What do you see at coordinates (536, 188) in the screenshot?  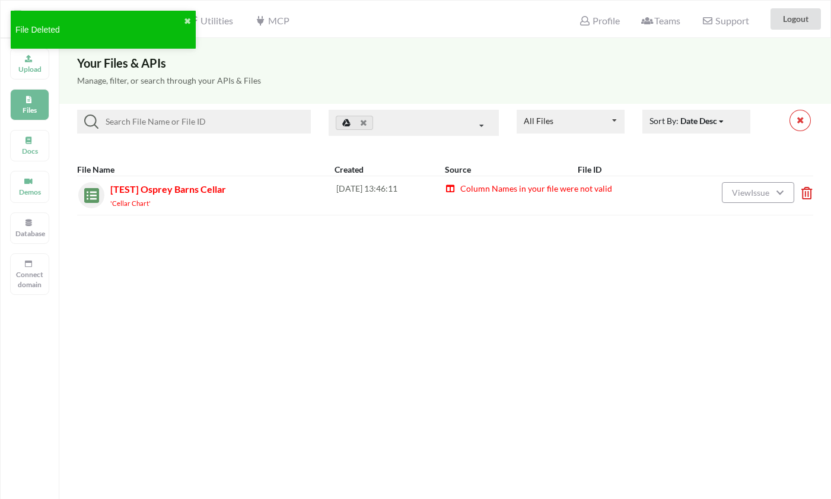 I see `span: Column Names in your file were not valid` at bounding box center [536, 188].